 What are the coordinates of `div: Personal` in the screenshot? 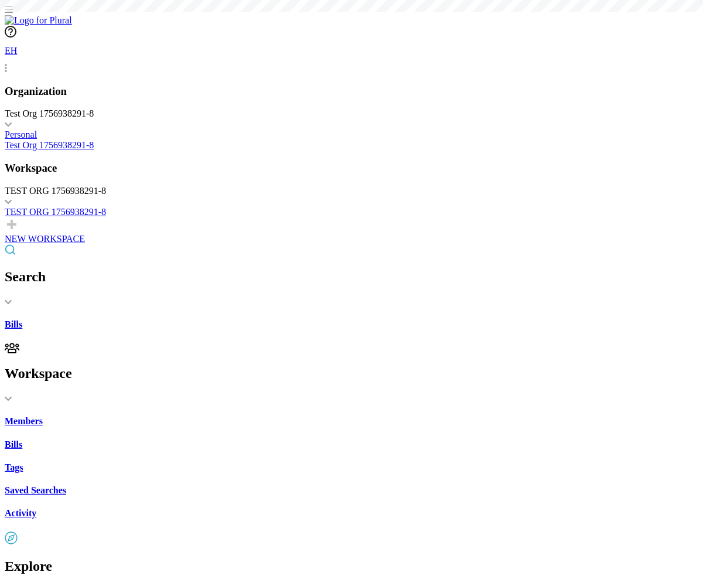 It's located at (352, 135).